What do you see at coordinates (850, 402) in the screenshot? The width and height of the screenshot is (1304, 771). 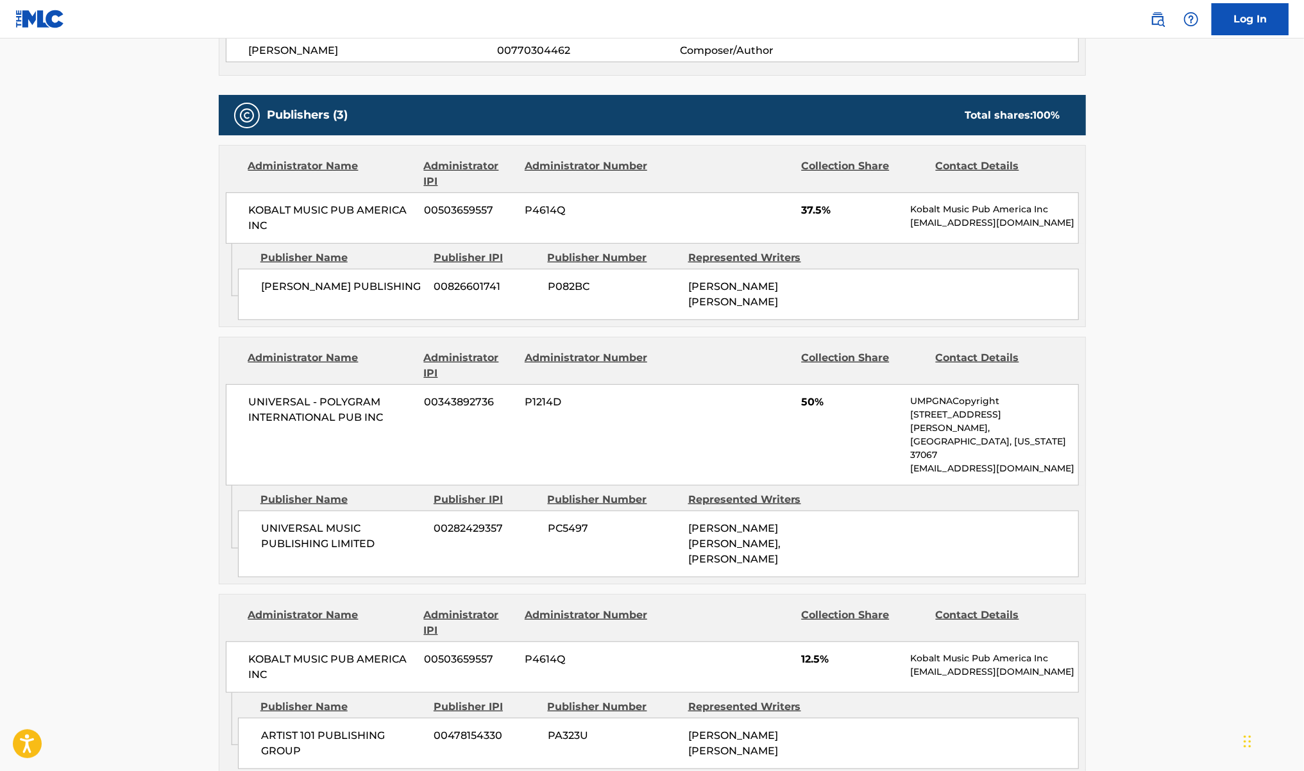 I see `span: 50%` at bounding box center [850, 402].